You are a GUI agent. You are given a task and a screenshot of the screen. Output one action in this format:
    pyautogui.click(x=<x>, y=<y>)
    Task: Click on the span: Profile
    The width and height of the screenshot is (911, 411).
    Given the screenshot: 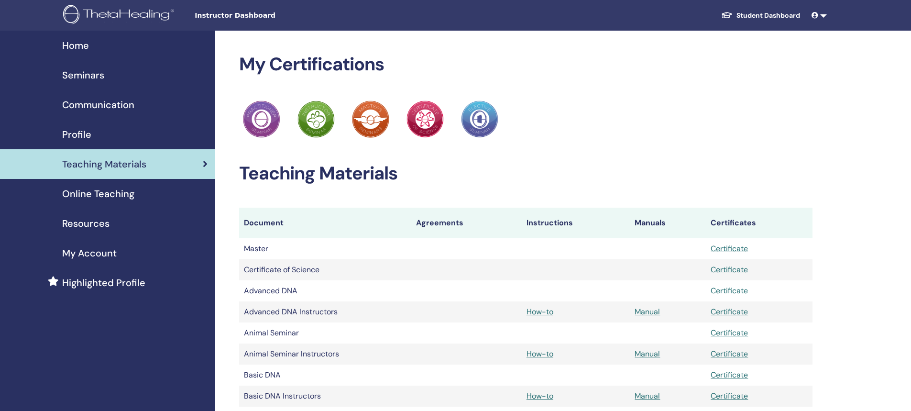 What is the action you would take?
    pyautogui.click(x=77, y=134)
    